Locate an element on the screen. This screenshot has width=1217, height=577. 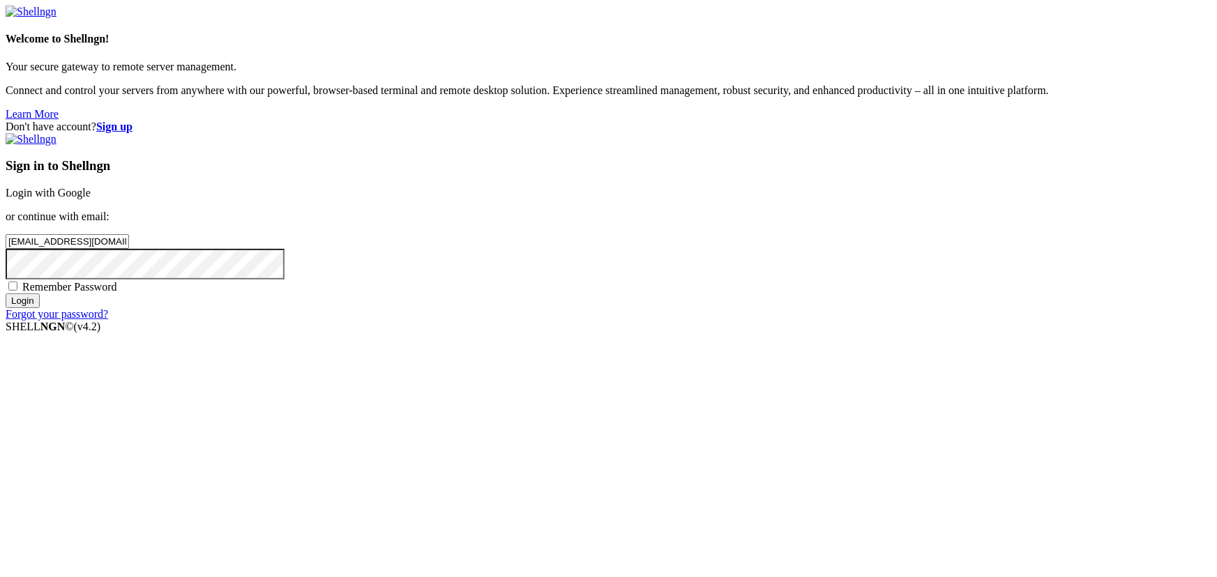
div: Don't have account? is located at coordinates (608, 127).